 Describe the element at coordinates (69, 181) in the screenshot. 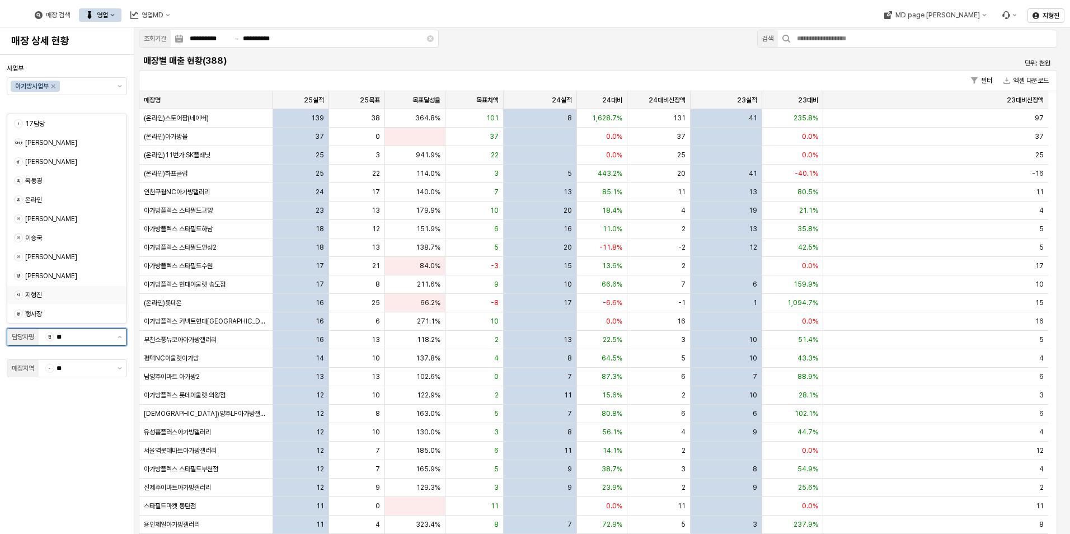

I see `div: 옥동경` at that location.